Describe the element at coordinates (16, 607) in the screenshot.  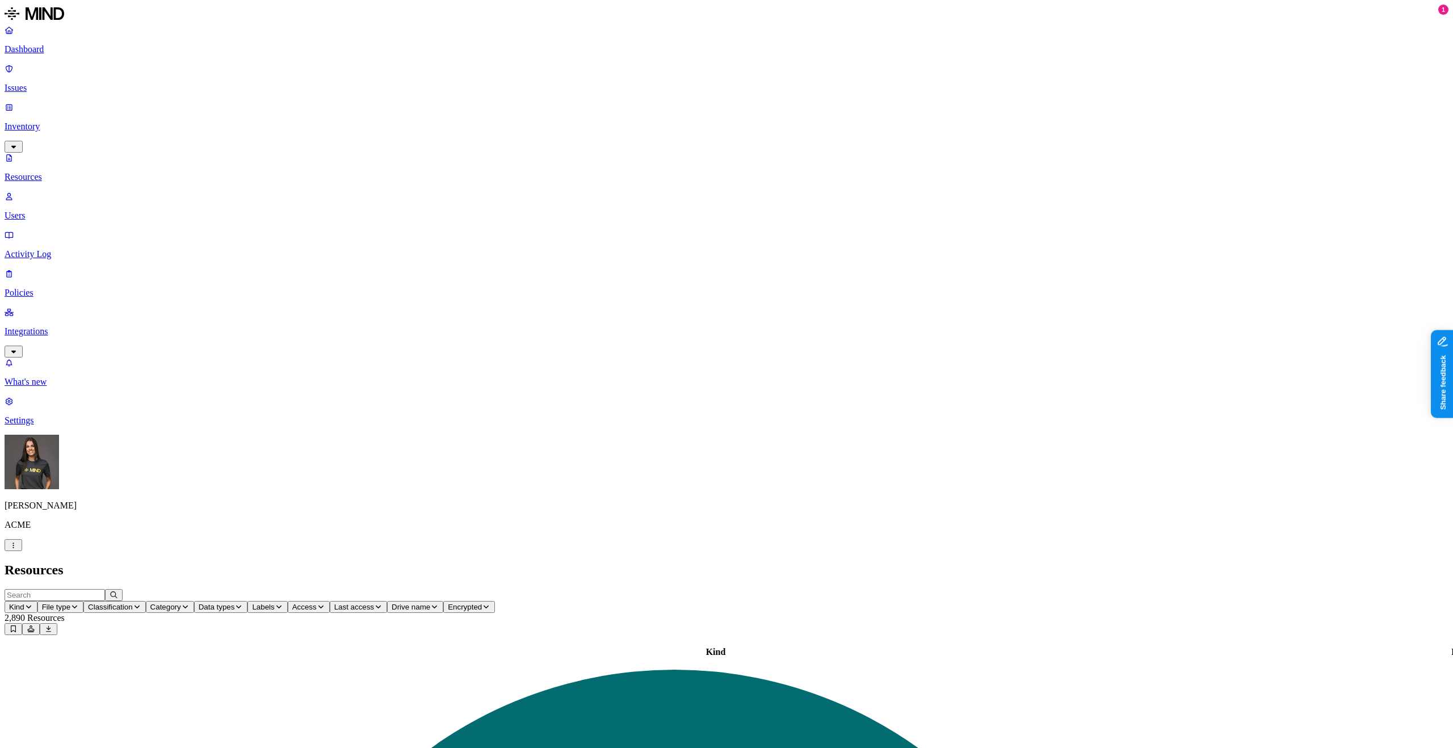
I see `span: Kind` at that location.